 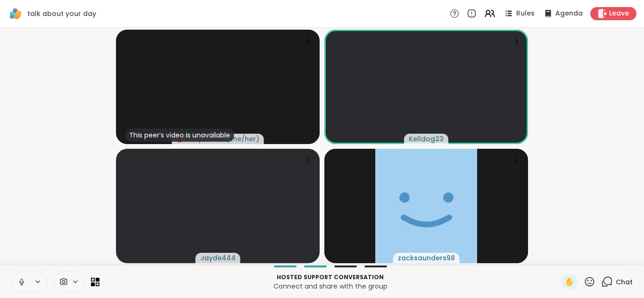 I want to click on span: zacksaunders98, so click(x=426, y=258).